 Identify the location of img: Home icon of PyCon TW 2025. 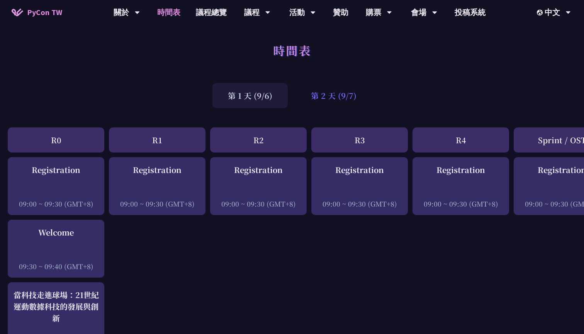
(17, 12).